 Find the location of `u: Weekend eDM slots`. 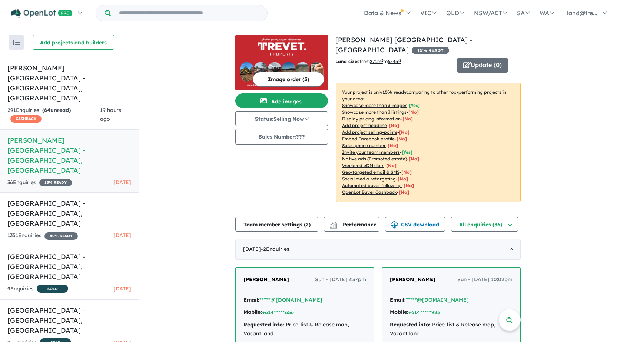

u: Weekend eDM slots is located at coordinates (363, 165).